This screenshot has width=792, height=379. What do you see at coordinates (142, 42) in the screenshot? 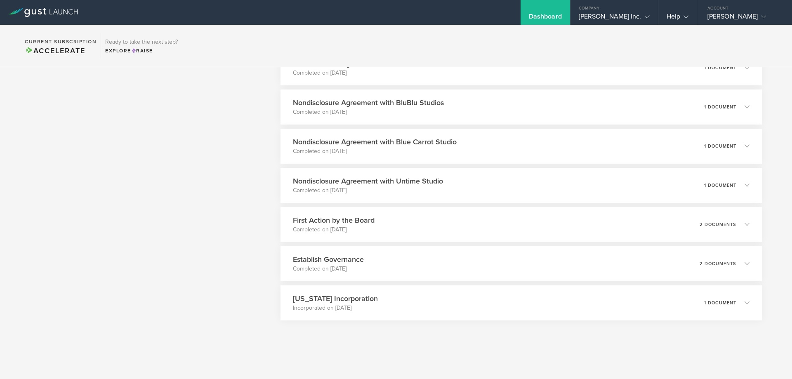
I see `h3: Ready to take the next step?` at bounding box center [142, 42].